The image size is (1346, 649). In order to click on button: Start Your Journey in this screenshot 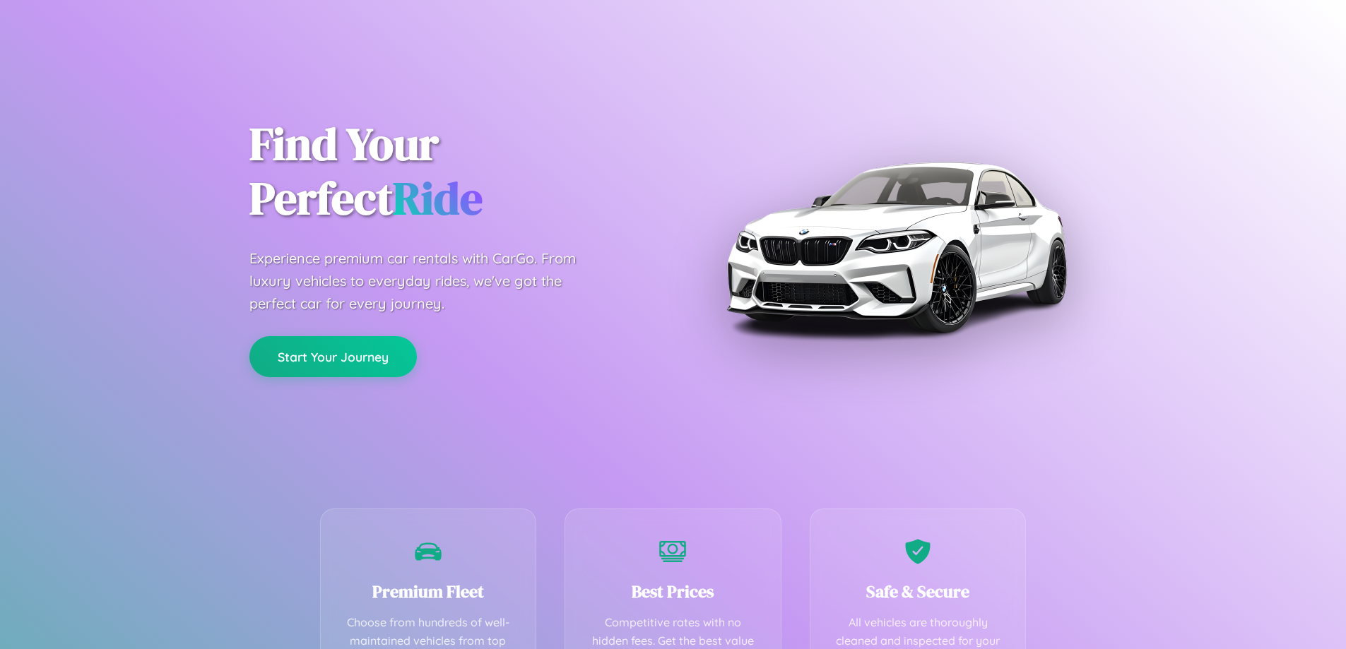, I will do `click(333, 357)`.